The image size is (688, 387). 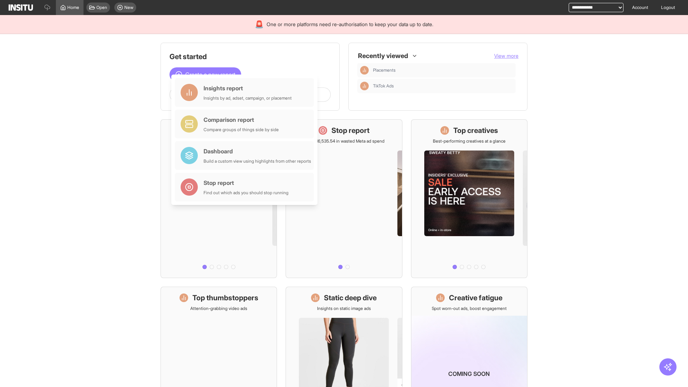 I want to click on span: Open, so click(x=102, y=8).